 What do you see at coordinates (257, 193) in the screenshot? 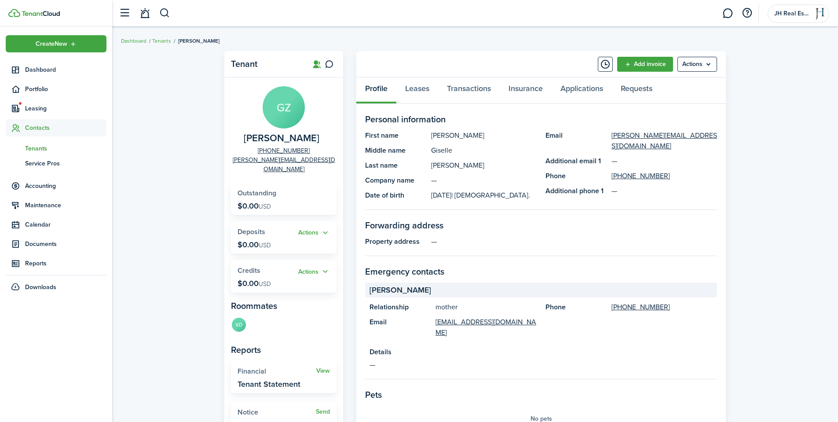
I see `span: Outstanding` at bounding box center [257, 193].